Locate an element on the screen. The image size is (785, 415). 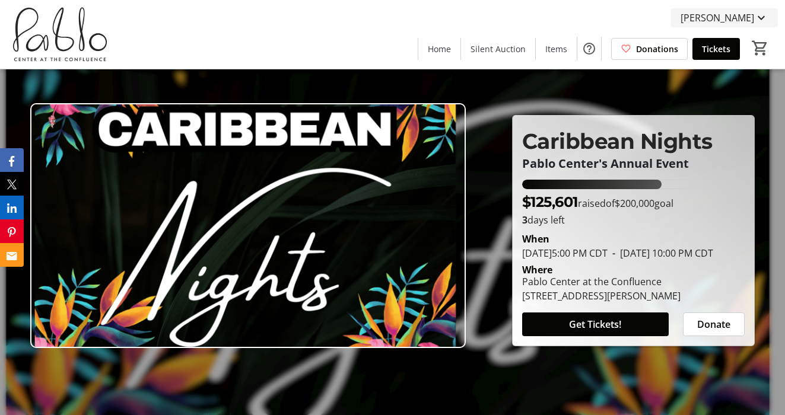
div: When is located at coordinates (536, 239).